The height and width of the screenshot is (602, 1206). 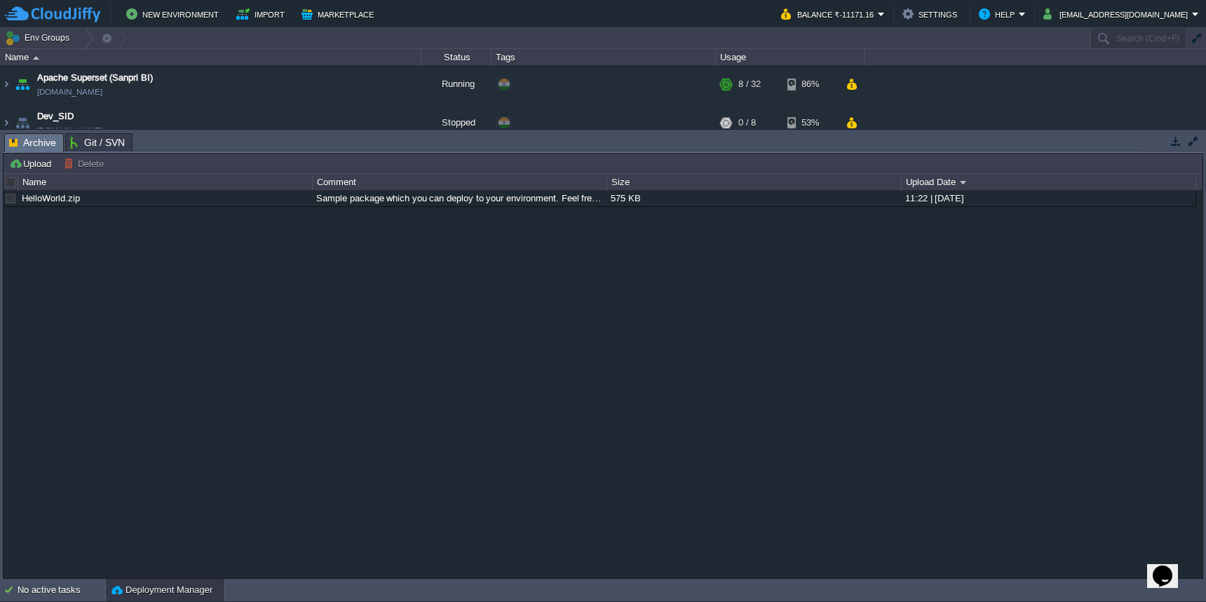 I want to click on a: Apache Superset (Sanpri BI), so click(x=95, y=78).